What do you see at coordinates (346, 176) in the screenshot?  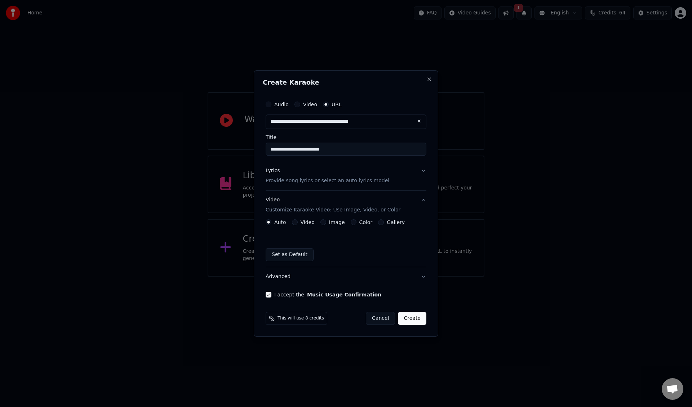 I see `button: LyricsProvide song lyrics or select an auto lyrics model` at bounding box center [346, 176].